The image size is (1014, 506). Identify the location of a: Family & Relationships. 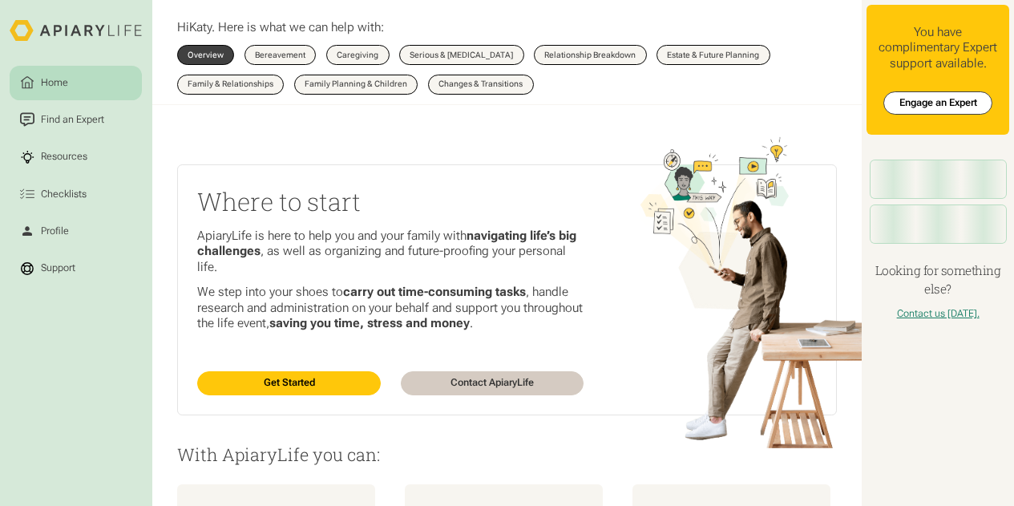
(231, 84).